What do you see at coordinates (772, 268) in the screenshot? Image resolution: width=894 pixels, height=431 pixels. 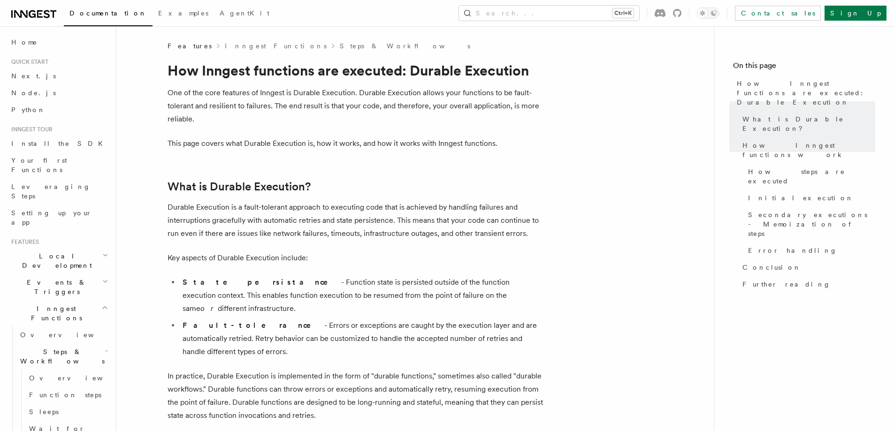 I see `span: Conclusion` at bounding box center [772, 268].